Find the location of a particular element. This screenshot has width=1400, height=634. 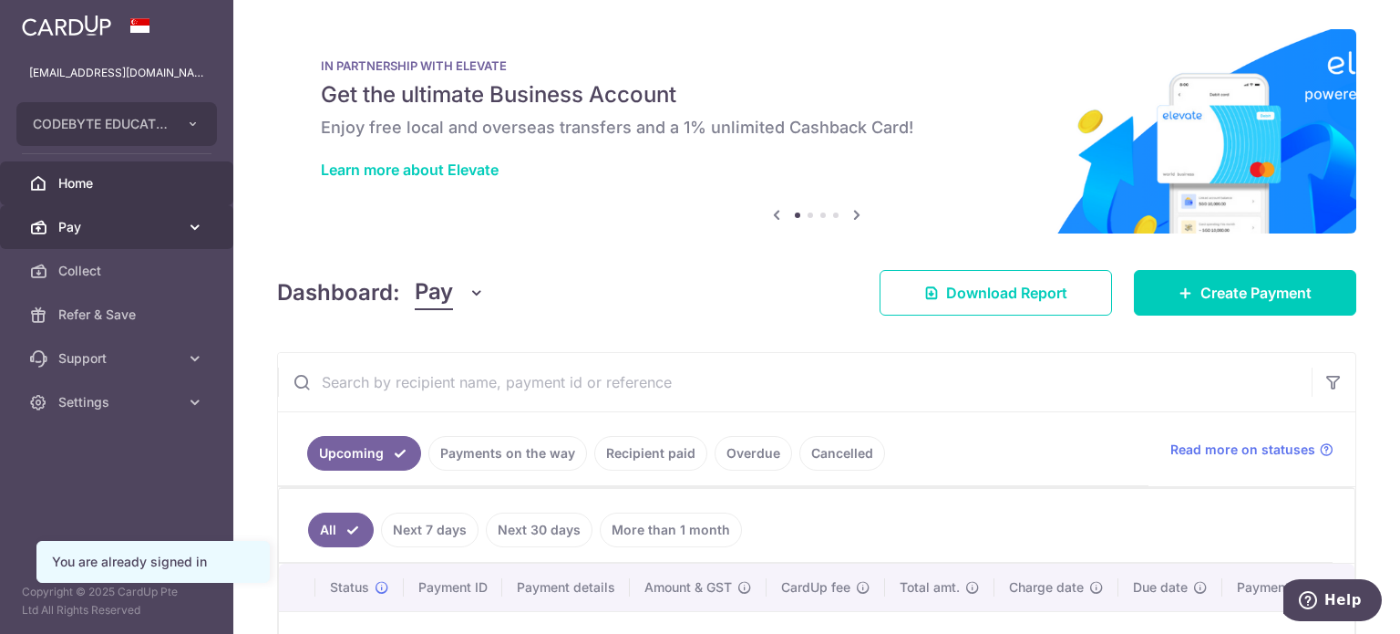

a: Overdue is located at coordinates (753, 453).